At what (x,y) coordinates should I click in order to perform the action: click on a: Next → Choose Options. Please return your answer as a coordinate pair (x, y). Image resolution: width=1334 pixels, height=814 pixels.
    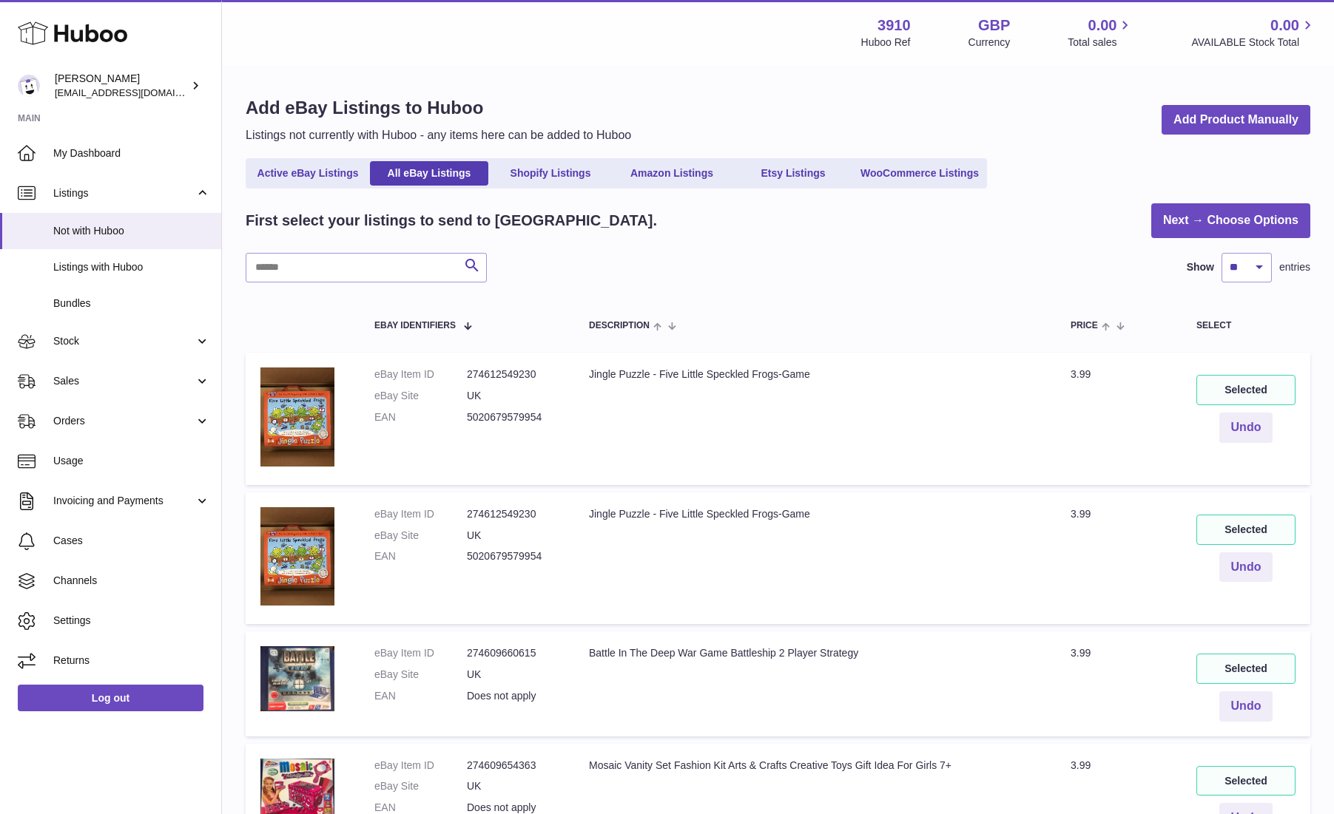
    Looking at the image, I should click on (1230, 220).